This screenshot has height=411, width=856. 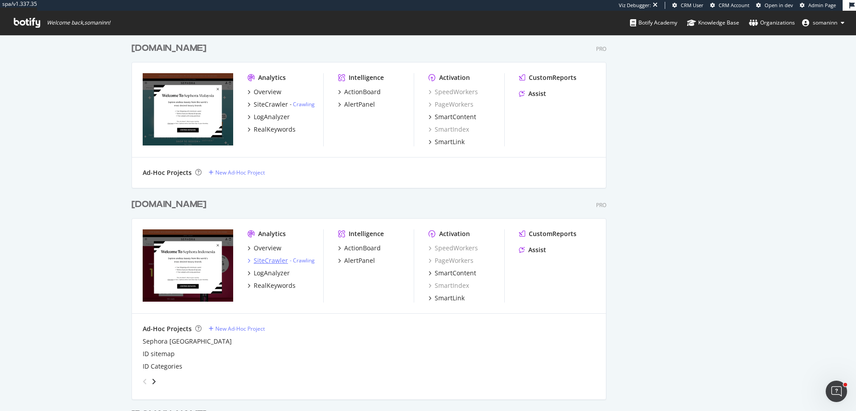 What do you see at coordinates (188, 109) in the screenshot?
I see `img: sephora.my` at bounding box center [188, 109].